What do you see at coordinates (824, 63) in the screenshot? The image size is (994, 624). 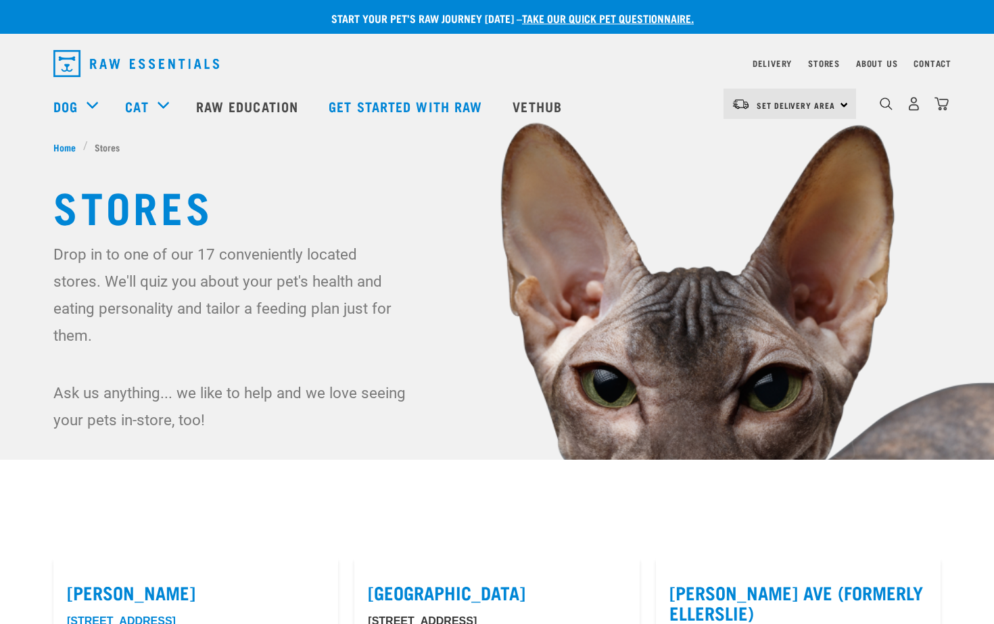 I see `a: Stores` at bounding box center [824, 63].